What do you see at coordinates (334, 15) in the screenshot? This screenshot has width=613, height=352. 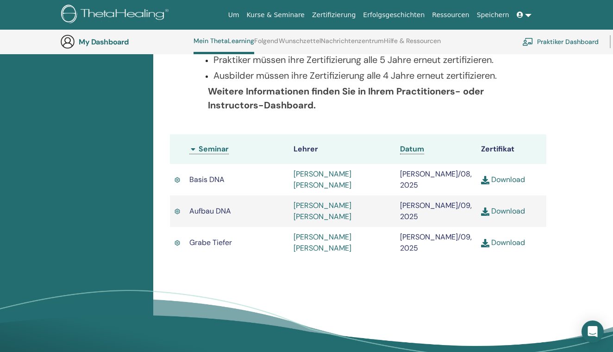 I see `a: Zertifizierung` at bounding box center [334, 15].